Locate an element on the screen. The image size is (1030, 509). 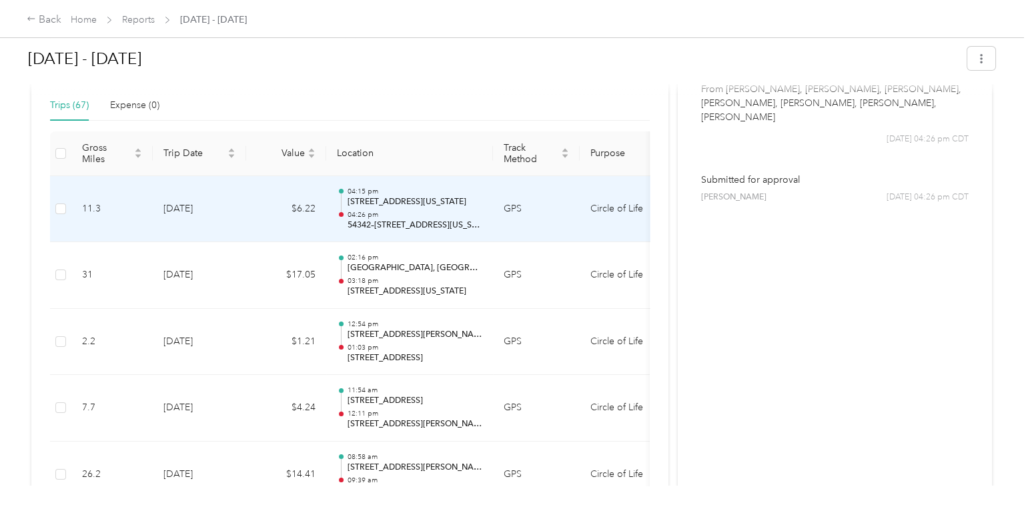
p: 12:11 pm is located at coordinates (415, 414).